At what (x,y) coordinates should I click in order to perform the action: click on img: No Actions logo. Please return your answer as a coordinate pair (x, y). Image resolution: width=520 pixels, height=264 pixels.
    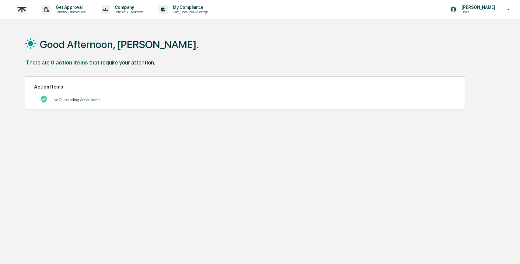
    Looking at the image, I should click on (44, 99).